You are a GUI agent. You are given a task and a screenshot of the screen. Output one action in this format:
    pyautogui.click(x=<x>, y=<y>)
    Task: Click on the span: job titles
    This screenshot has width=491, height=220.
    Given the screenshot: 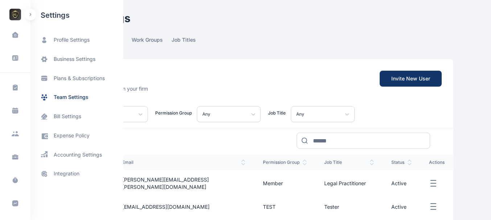 What is the action you would take?
    pyautogui.click(x=184, y=42)
    